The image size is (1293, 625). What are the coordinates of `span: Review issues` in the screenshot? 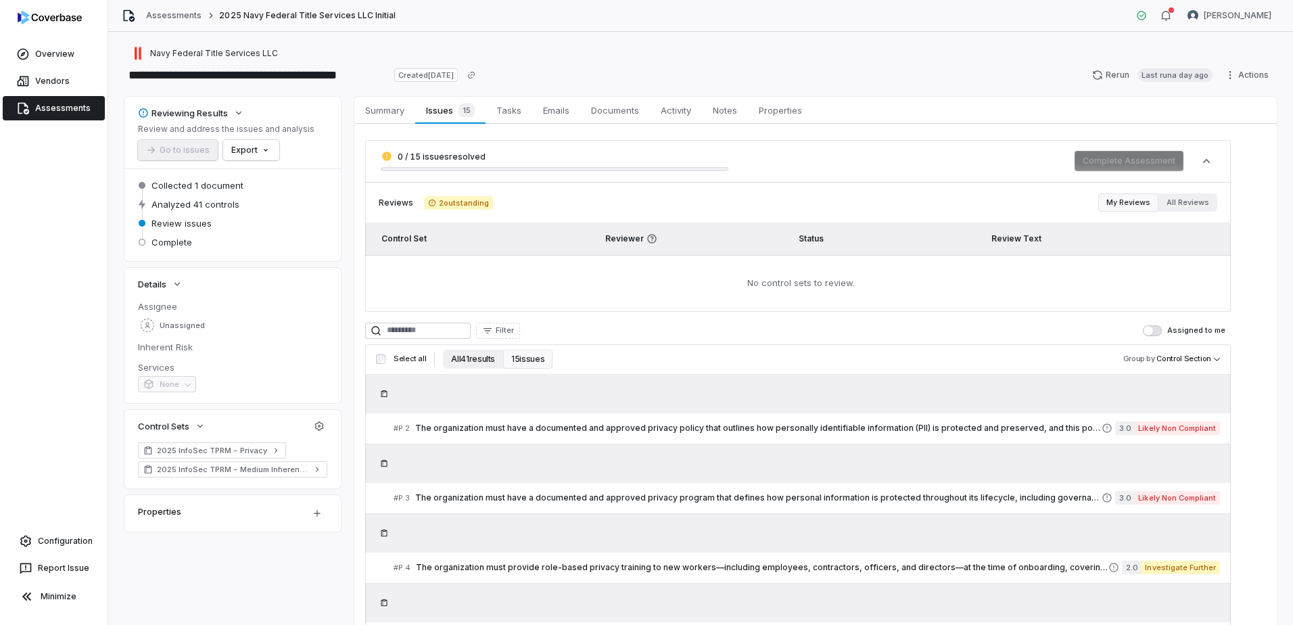 It's located at (181, 223).